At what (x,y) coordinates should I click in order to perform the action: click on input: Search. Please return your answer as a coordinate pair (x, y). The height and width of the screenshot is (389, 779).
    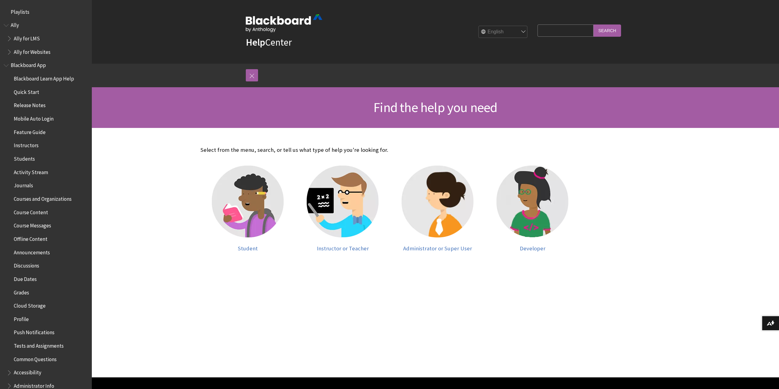
    Looking at the image, I should click on (607, 30).